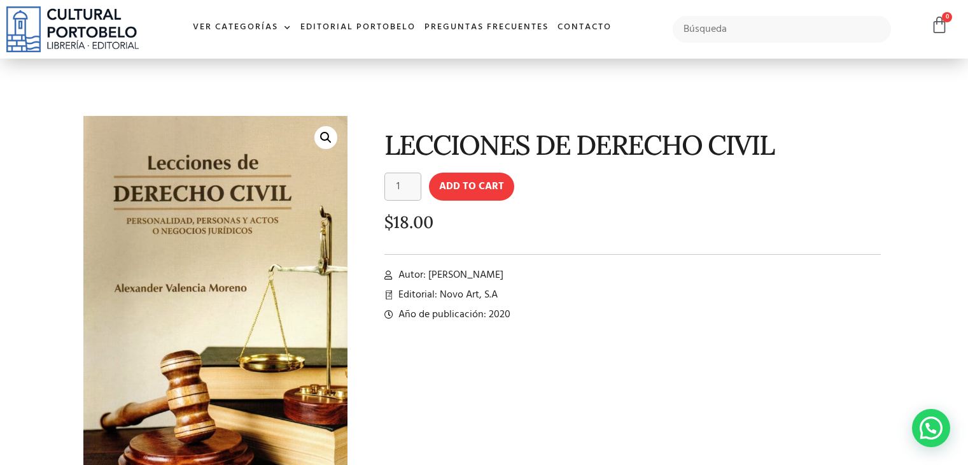 Image resolution: width=968 pixels, height=465 pixels. Describe the element at coordinates (409, 221) in the screenshot. I see `bdi: 18.00` at that location.